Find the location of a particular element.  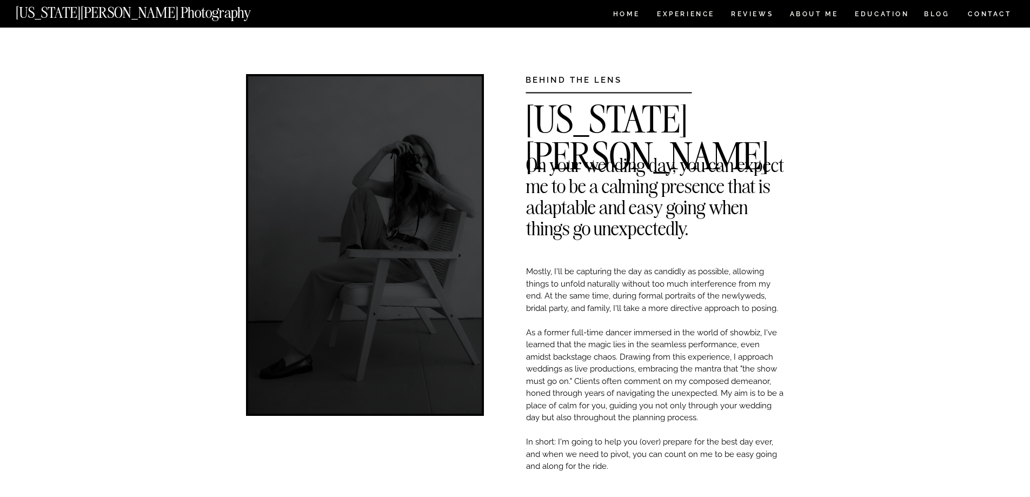

a: HOME is located at coordinates (626, 15).